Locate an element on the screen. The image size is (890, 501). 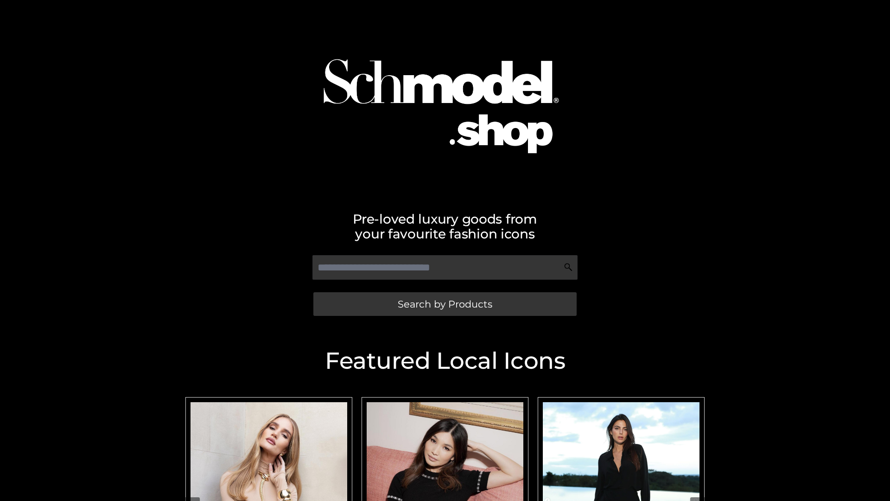
h2: Featured Local Icons​ is located at coordinates (445, 361).